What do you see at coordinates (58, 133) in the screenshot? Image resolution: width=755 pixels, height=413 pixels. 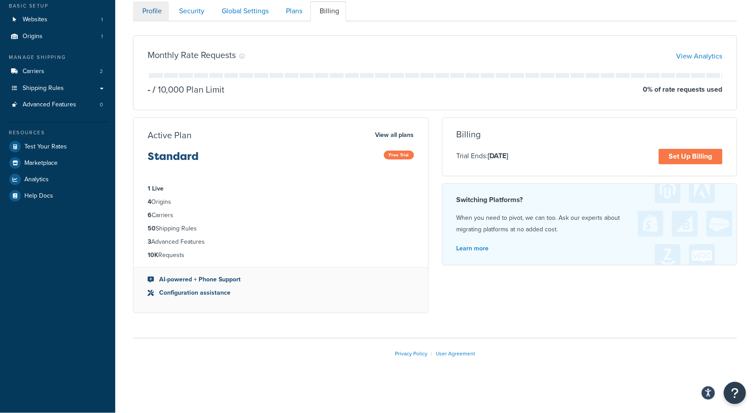 I see `div: Resources` at bounding box center [58, 133].